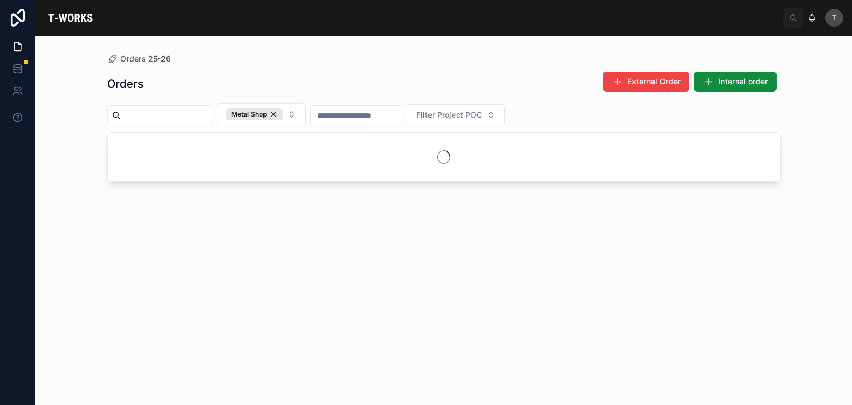 The height and width of the screenshot is (405, 852). I want to click on button: Unselect METAL_SHOP, so click(255, 114).